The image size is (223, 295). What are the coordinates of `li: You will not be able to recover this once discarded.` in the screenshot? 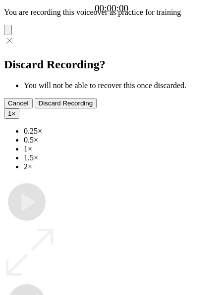 It's located at (121, 86).